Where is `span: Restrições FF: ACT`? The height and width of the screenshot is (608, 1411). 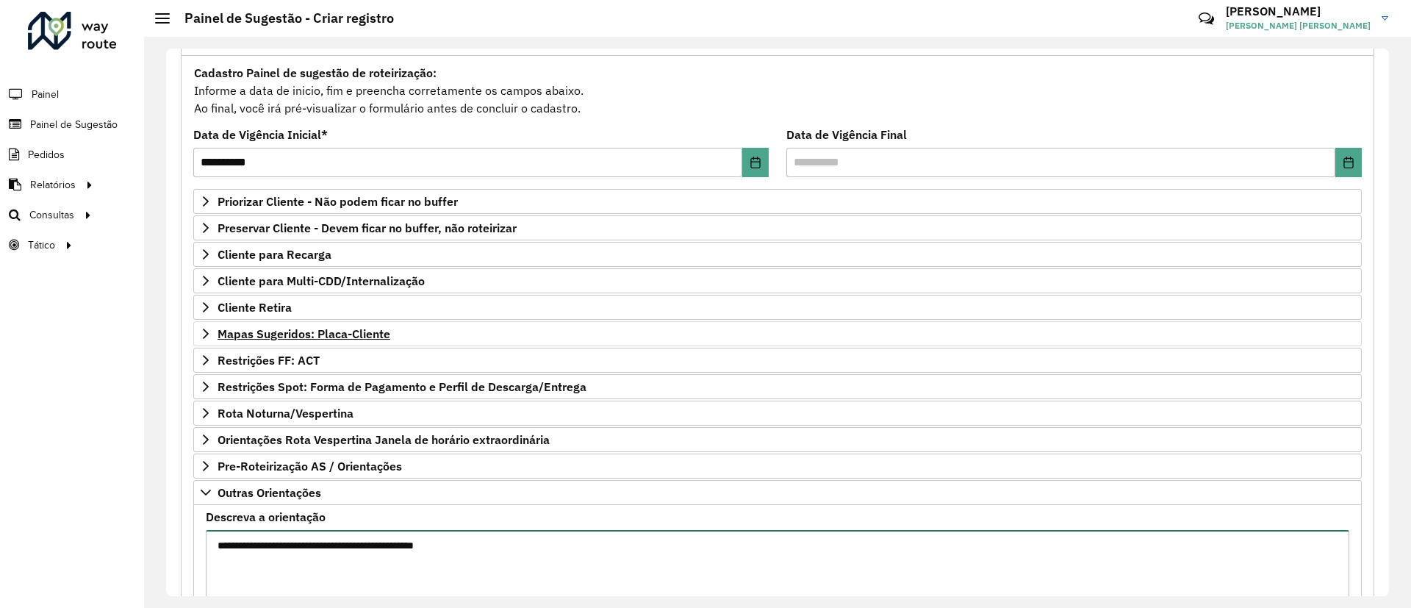
span: Restrições FF: ACT is located at coordinates (268, 360).